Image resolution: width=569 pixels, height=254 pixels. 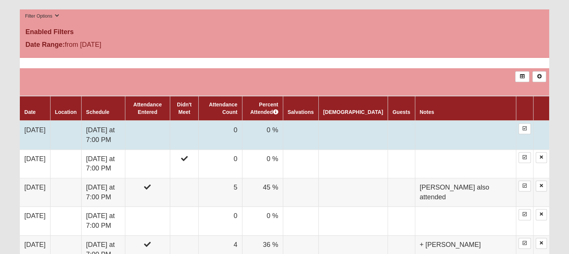 What do you see at coordinates (539, 76) in the screenshot?
I see `a: Alt+N` at bounding box center [539, 76].